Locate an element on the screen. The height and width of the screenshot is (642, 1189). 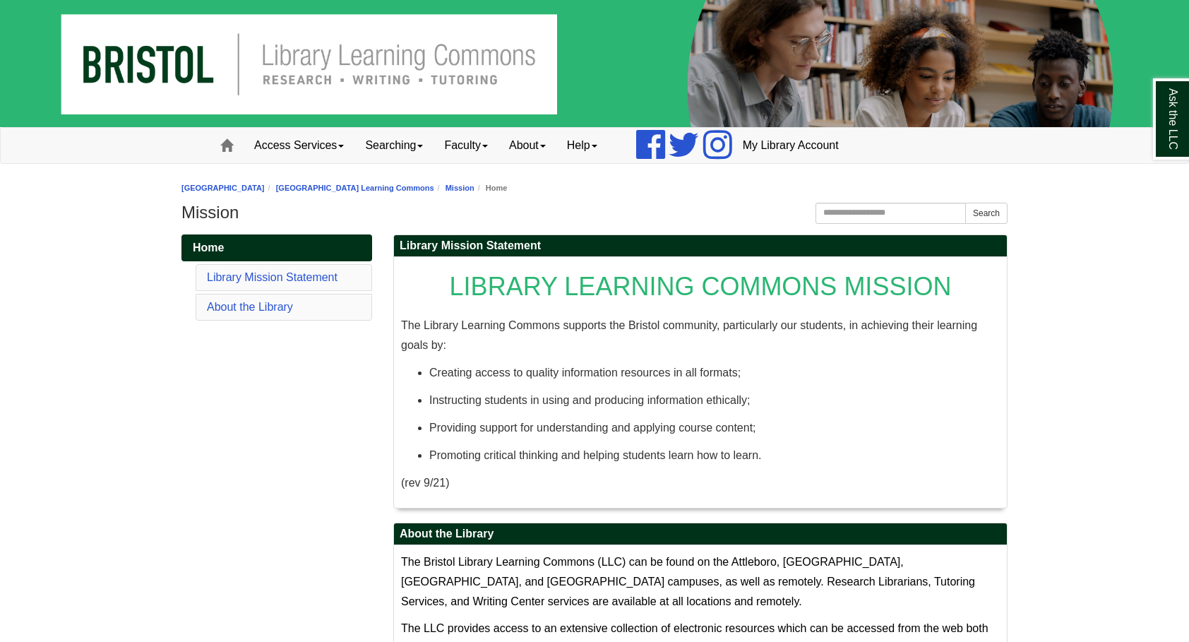
h2: Library Mission Statement is located at coordinates (700, 246).